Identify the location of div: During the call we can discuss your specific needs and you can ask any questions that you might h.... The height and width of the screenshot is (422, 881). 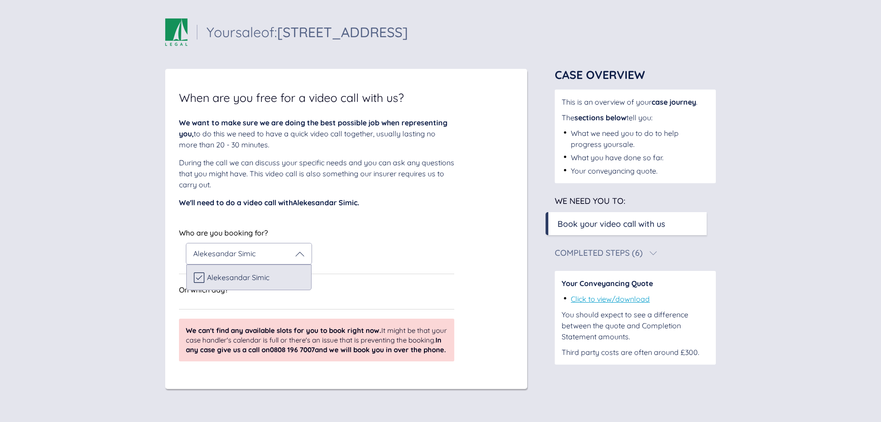
(317, 174).